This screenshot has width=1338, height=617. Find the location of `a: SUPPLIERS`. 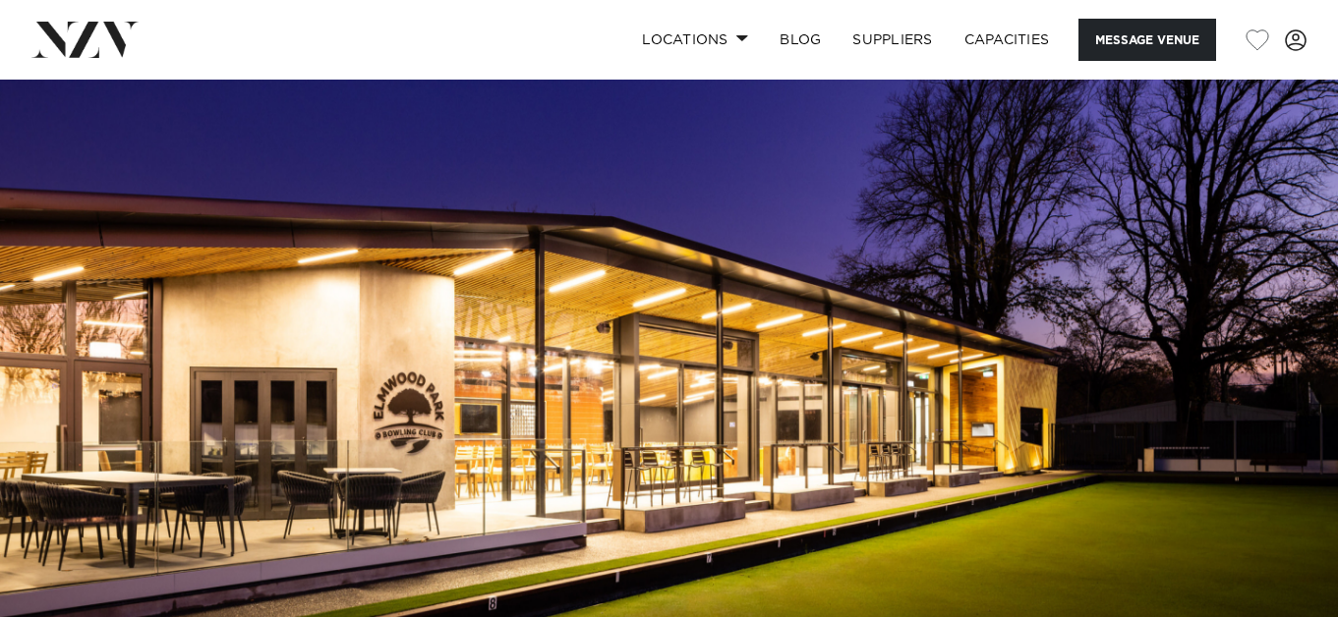

a: SUPPLIERS is located at coordinates (891, 39).